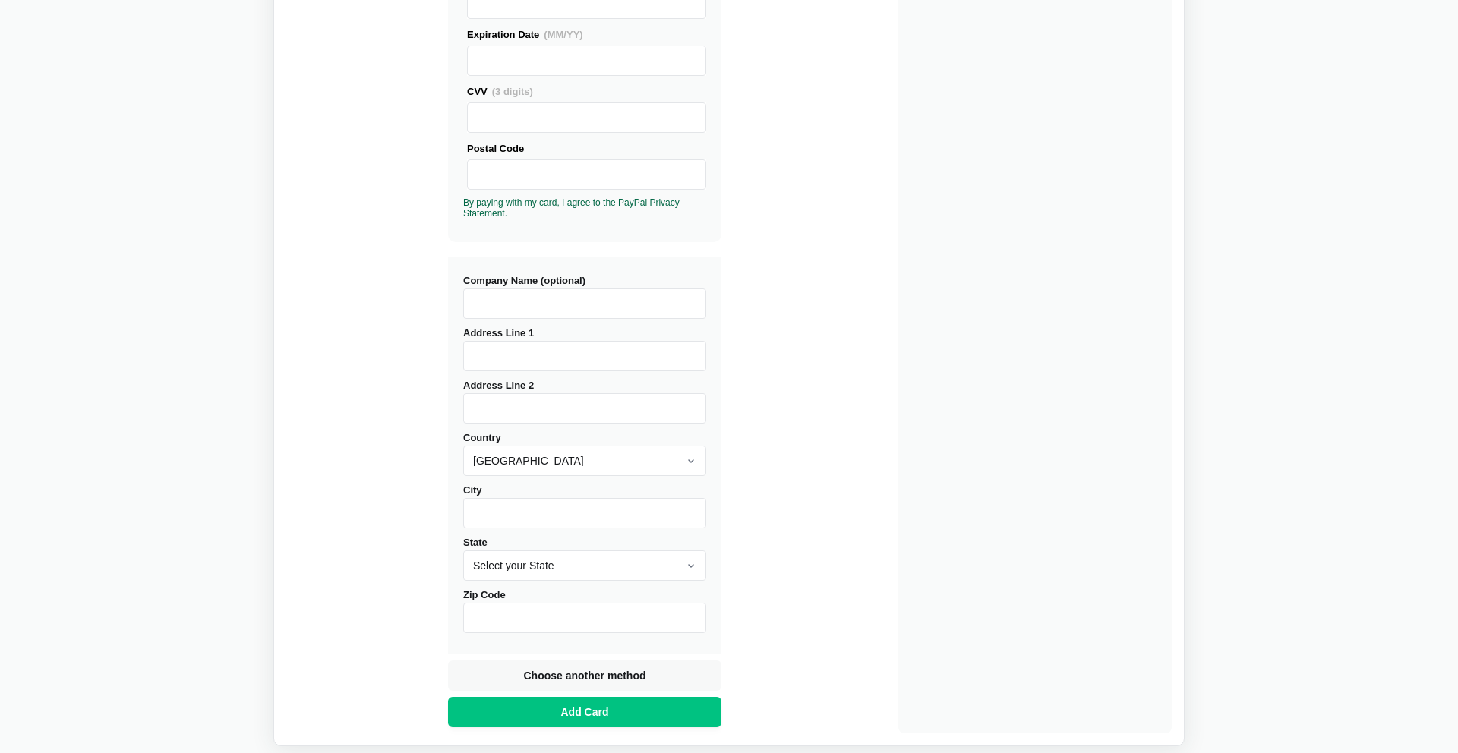  I want to click on input: Address Line 2, so click(585, 409).